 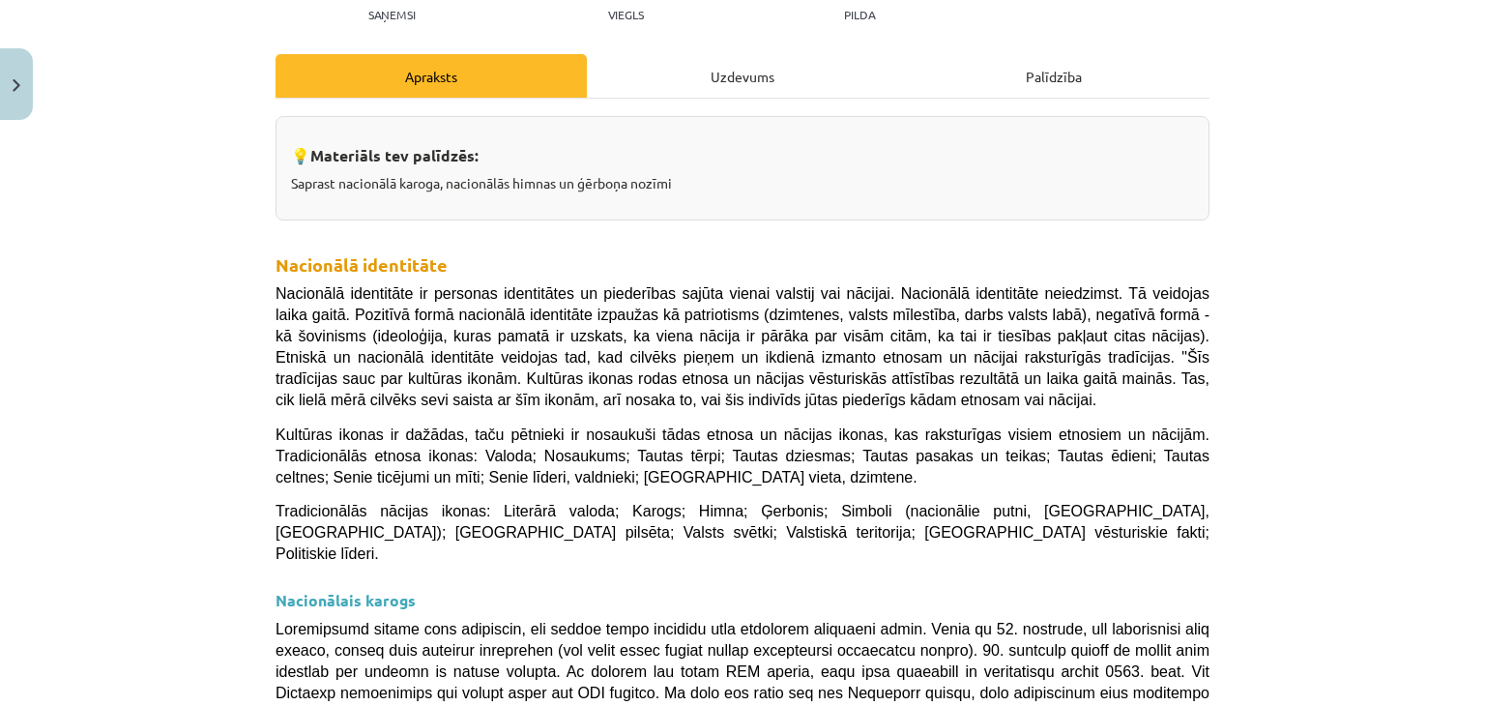 I want to click on strong: Materiāls tev palīdzēs:, so click(x=394, y=155).